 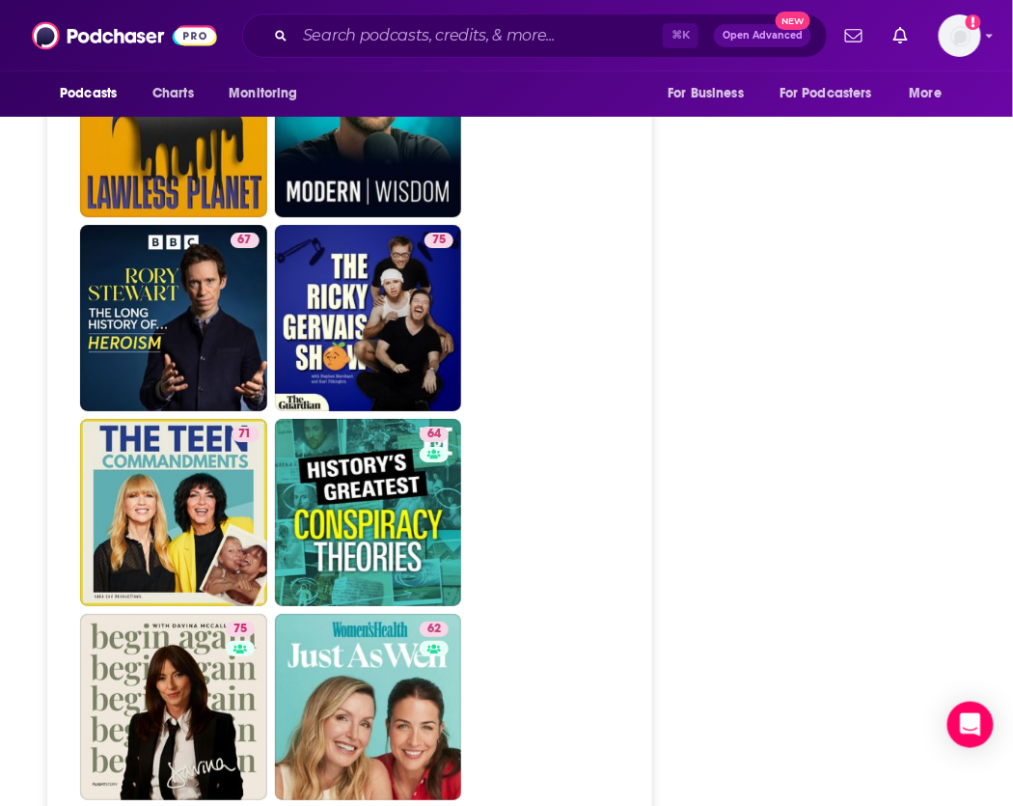 What do you see at coordinates (680, 36) in the screenshot?
I see `span: ⌘ K` at bounding box center [680, 36].